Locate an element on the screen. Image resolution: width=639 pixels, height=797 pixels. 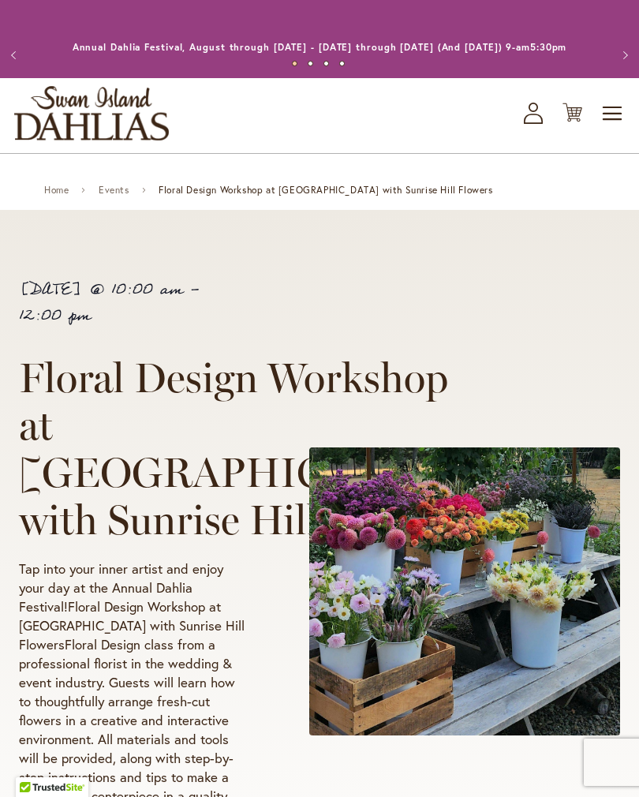
a: Events is located at coordinates (114, 190).